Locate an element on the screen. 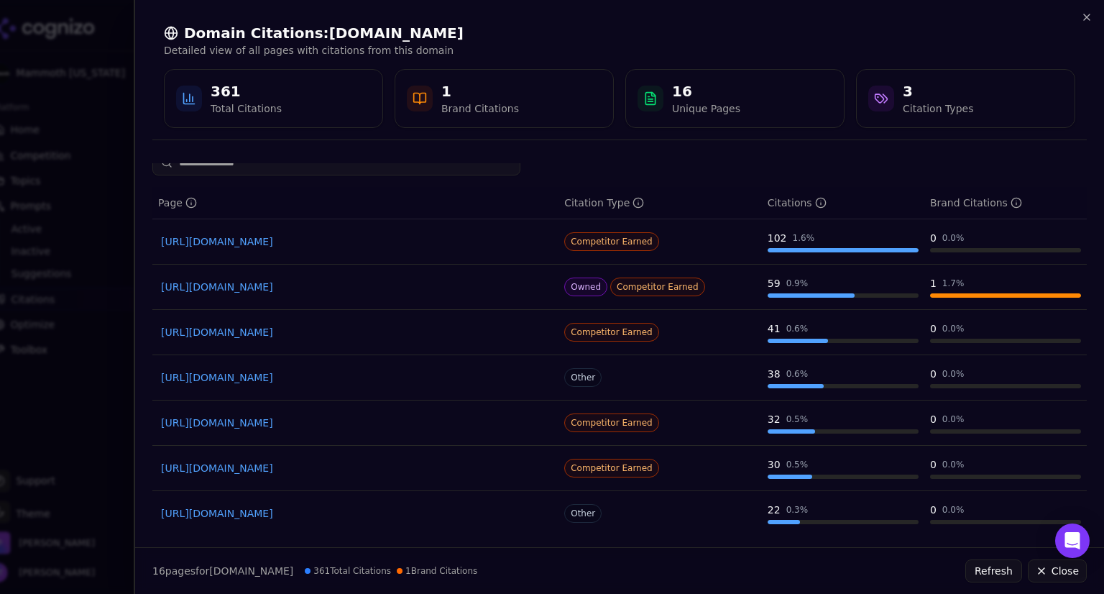  div: Total Citations is located at coordinates (246, 109).